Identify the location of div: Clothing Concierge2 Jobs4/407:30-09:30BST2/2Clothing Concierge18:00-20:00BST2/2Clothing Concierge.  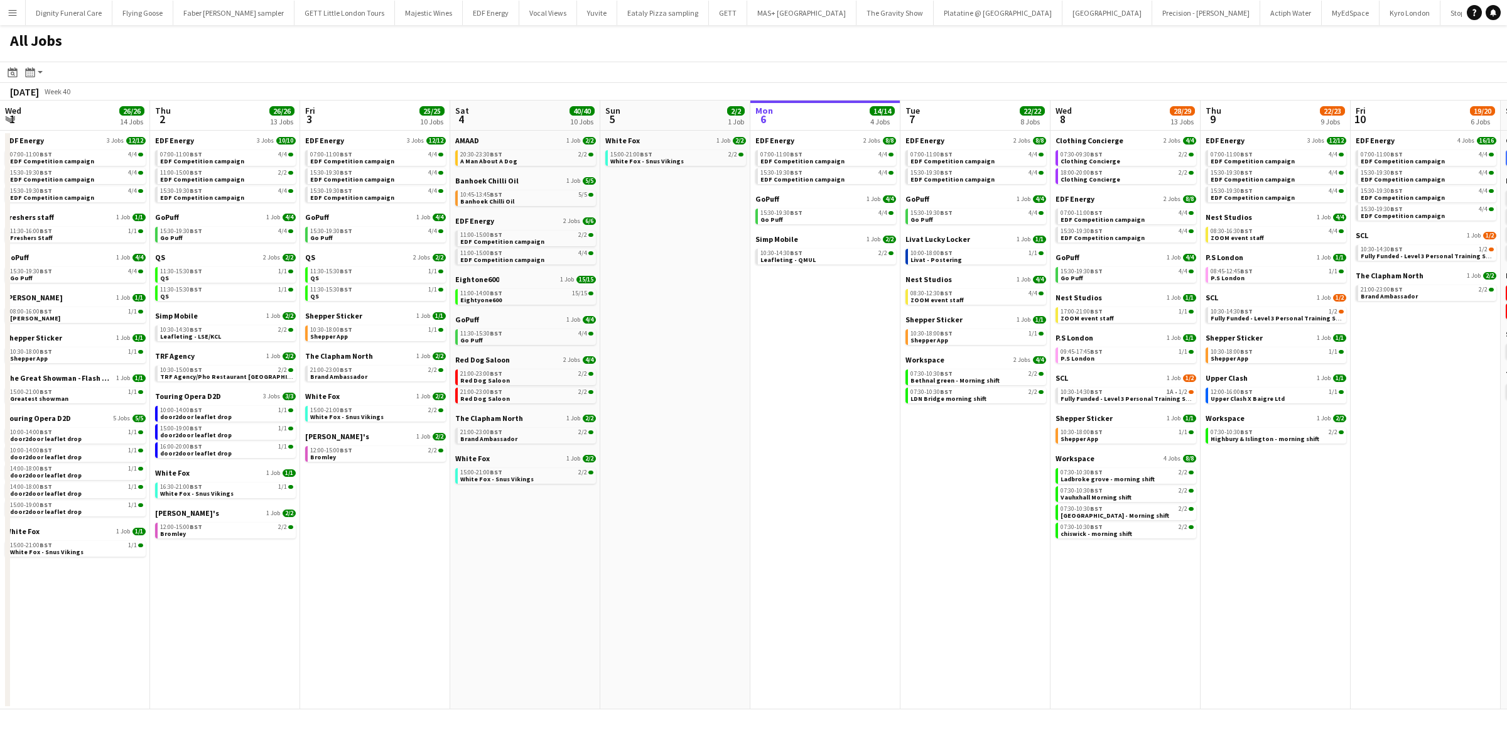
(1126, 165).